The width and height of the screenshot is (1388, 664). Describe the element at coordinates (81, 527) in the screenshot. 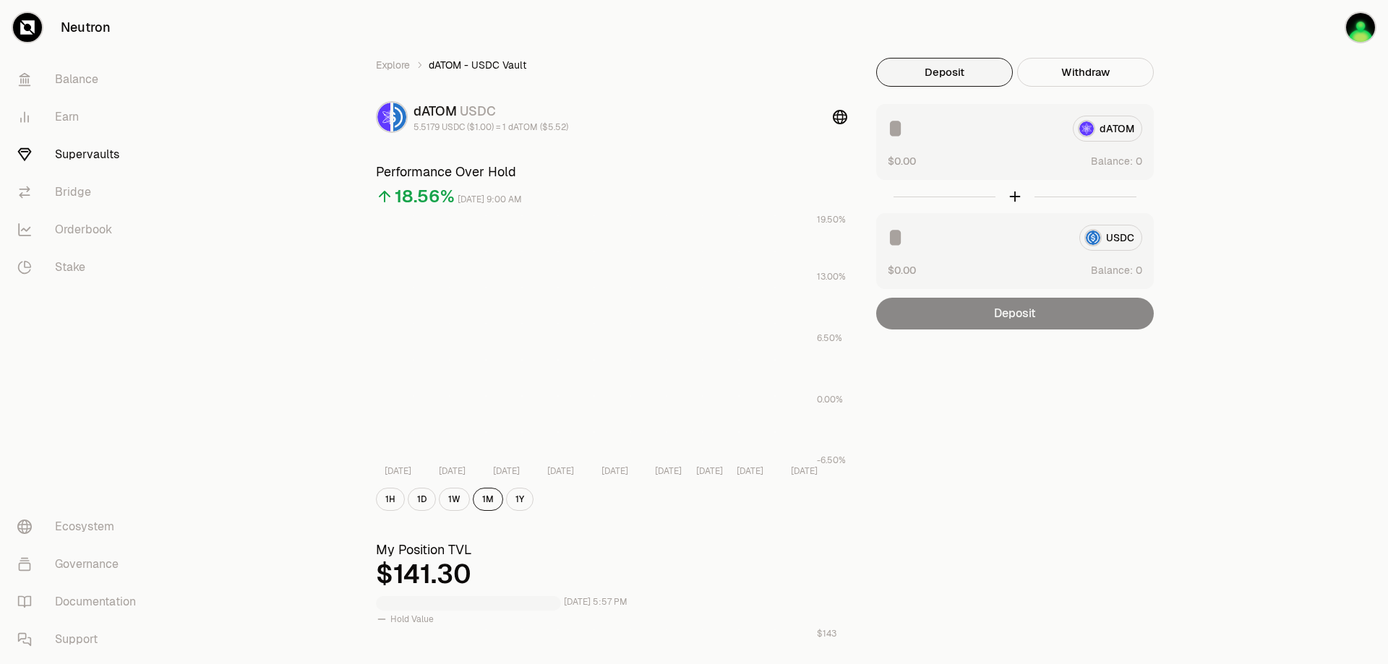

I see `a: Ecosystem` at that location.